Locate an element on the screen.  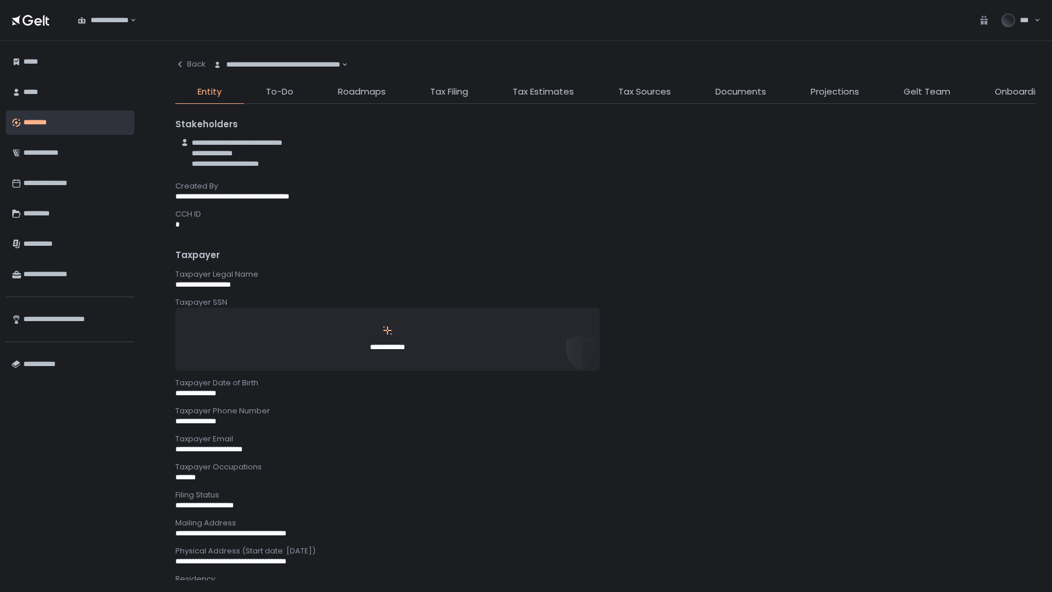
div: Filing Status is located at coordinates (605, 495).